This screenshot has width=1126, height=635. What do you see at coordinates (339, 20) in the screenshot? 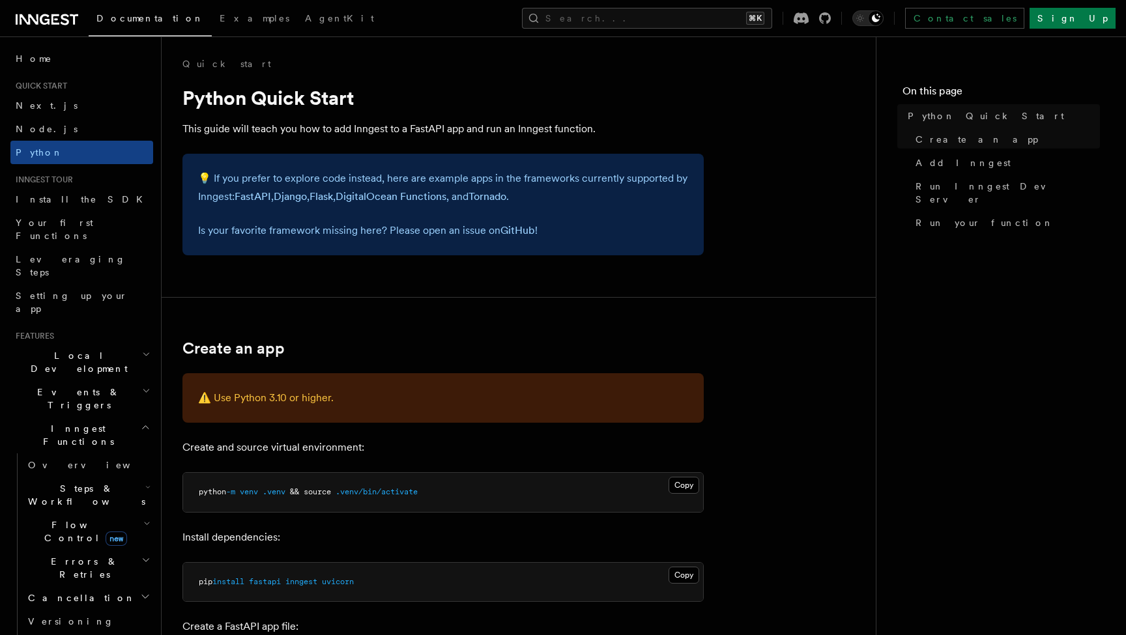
I see `a: AgentKit` at bounding box center [339, 20].